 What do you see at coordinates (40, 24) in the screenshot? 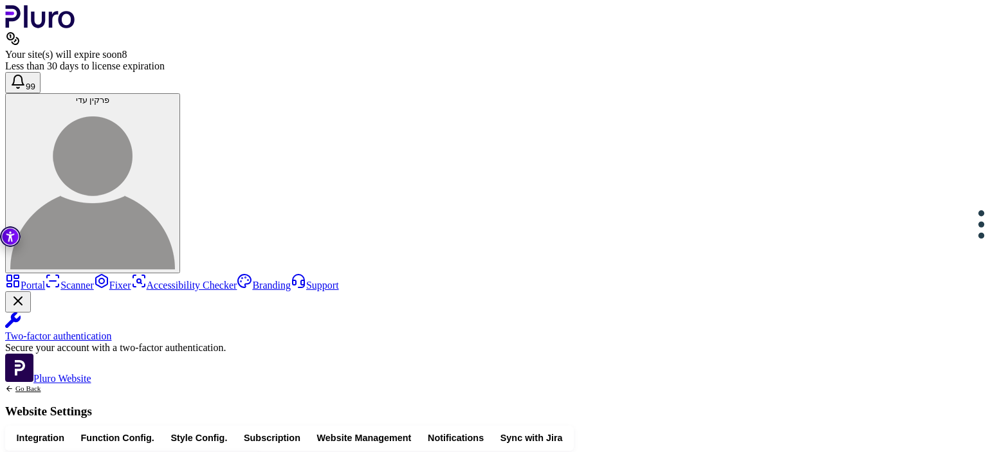
I see `a: Logo` at bounding box center [40, 24].